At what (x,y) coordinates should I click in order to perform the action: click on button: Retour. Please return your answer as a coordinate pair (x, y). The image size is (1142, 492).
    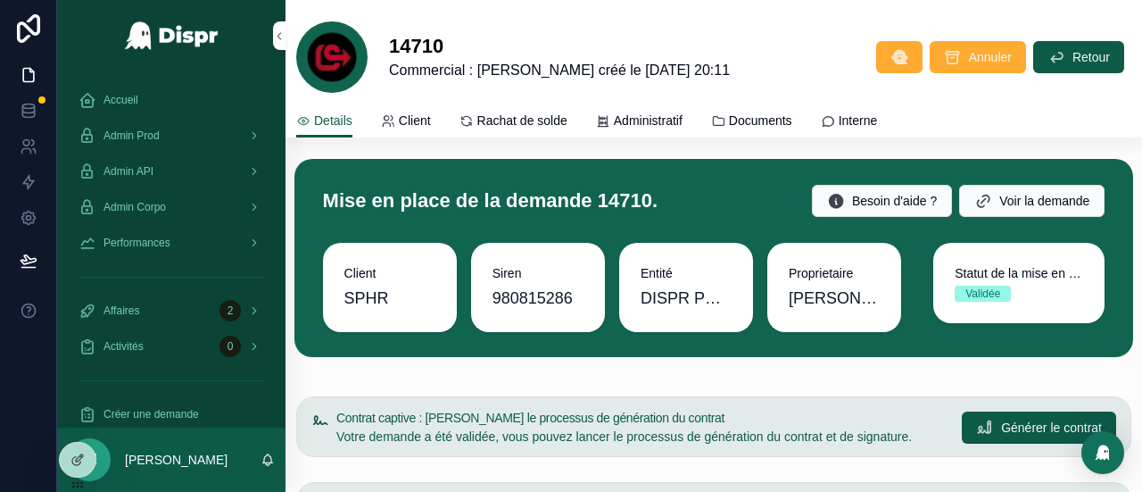
    Looking at the image, I should click on (1079, 57).